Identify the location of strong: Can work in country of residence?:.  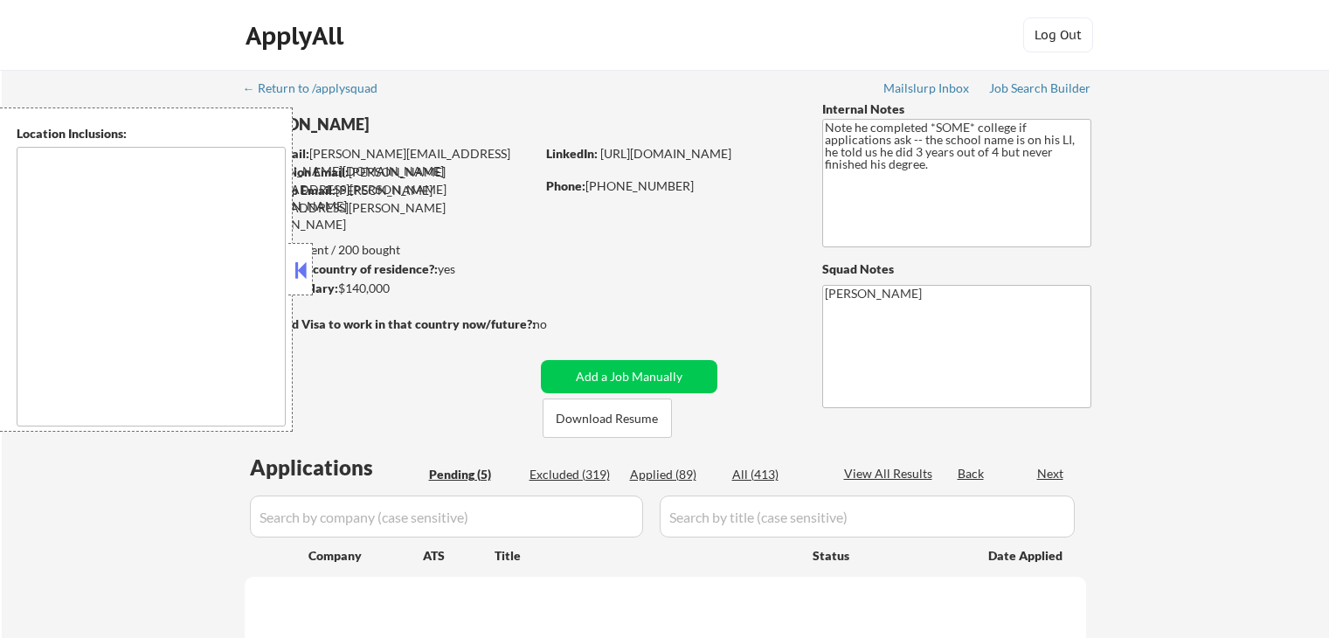
(341, 268).